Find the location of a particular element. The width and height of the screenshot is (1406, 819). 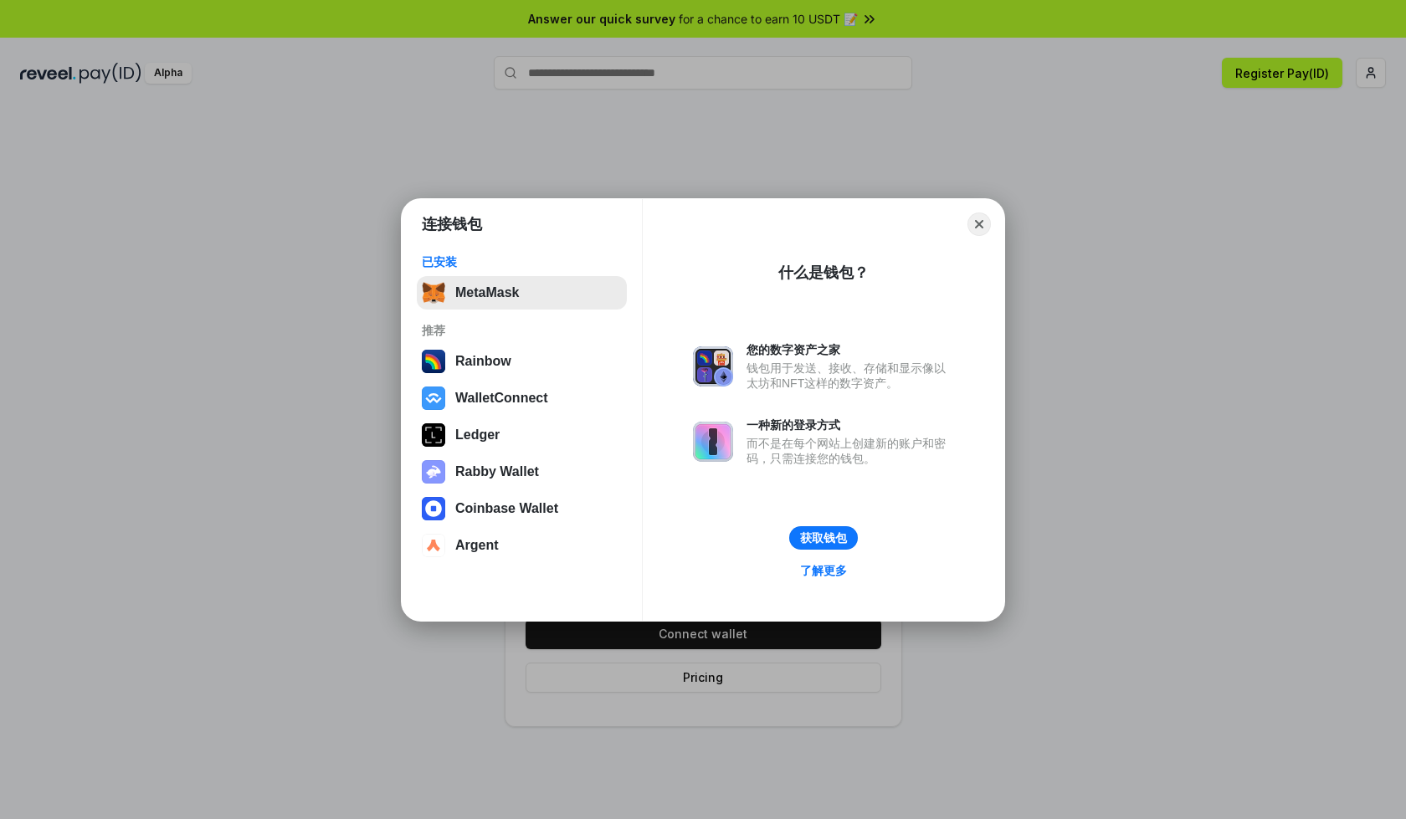

img: svg+xml,%3Csvg%20width%3D%22120%22%20height%3D%22120%22%20viewBox%3D%220%200%20120%20120%22%20fil... is located at coordinates (433, 361).